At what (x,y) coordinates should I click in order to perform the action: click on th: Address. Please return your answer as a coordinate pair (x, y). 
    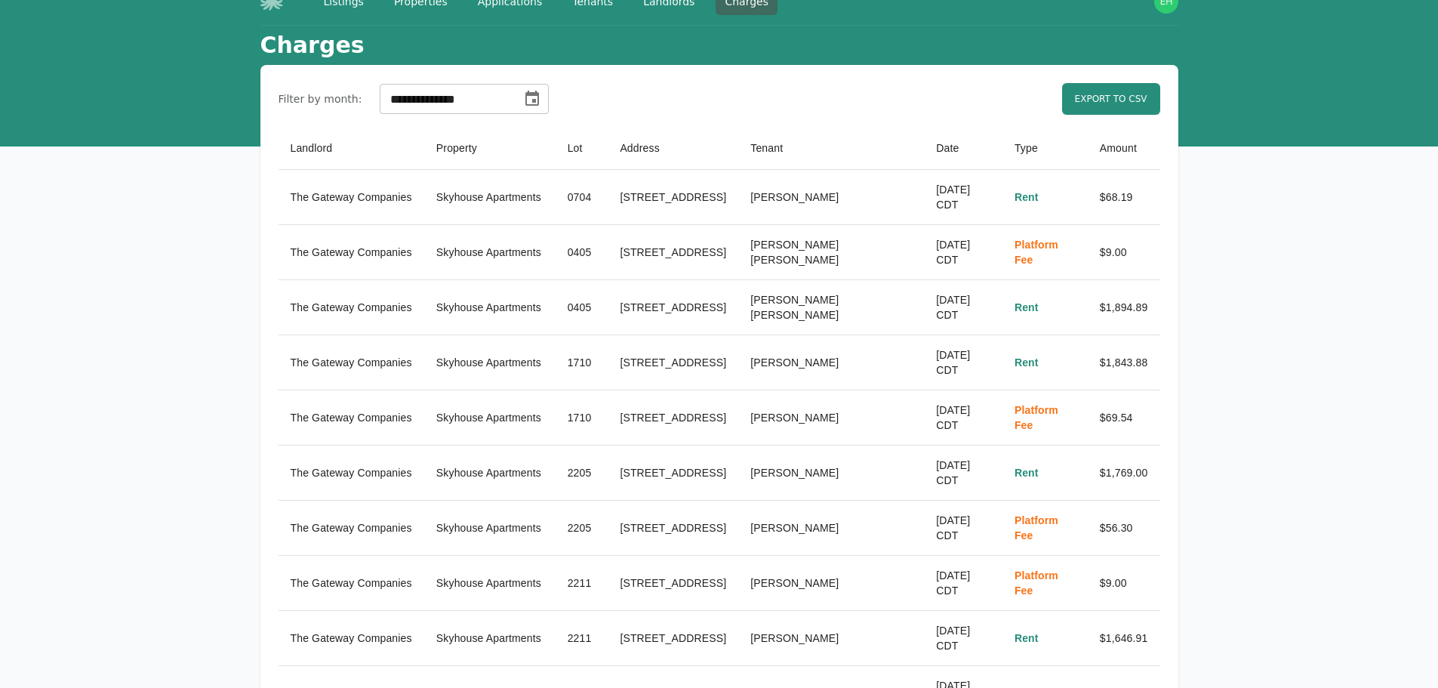
    Looking at the image, I should click on (673, 148).